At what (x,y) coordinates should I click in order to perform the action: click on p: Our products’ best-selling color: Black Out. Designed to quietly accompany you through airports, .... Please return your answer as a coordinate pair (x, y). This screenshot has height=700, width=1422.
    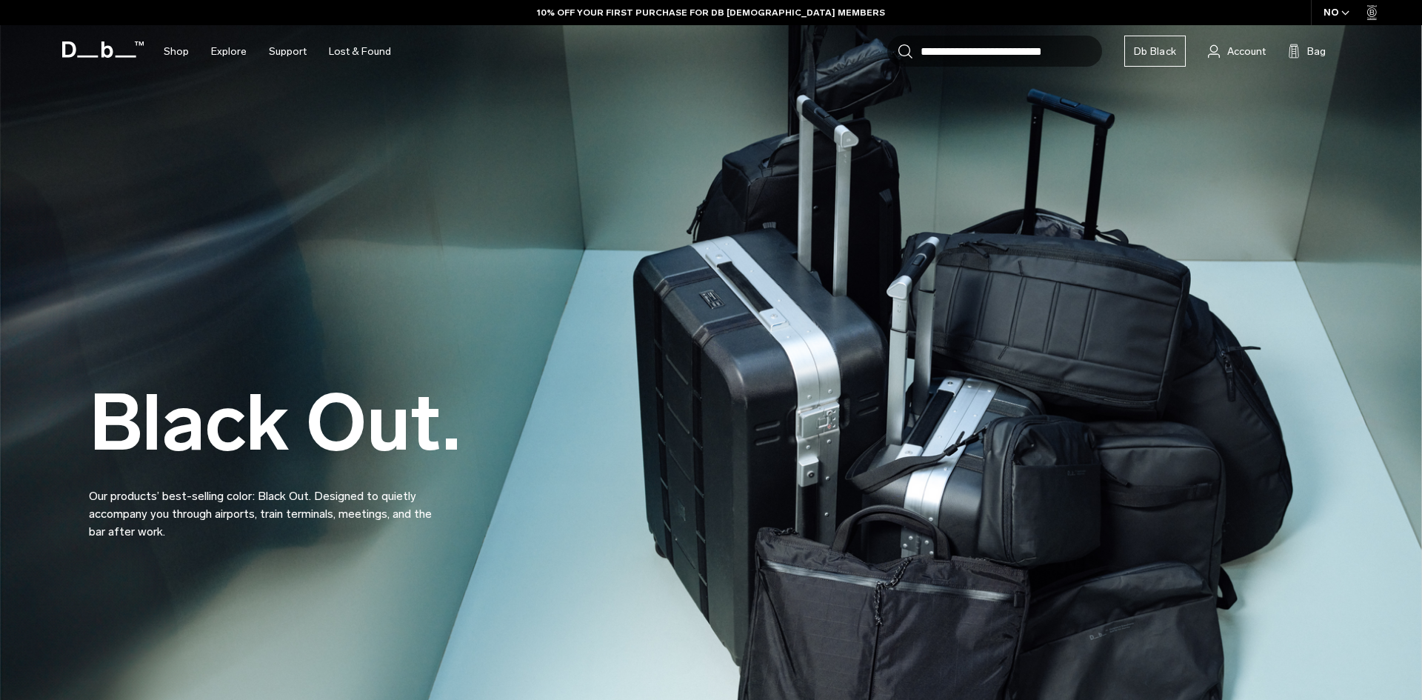
    Looking at the image, I should click on (267, 505).